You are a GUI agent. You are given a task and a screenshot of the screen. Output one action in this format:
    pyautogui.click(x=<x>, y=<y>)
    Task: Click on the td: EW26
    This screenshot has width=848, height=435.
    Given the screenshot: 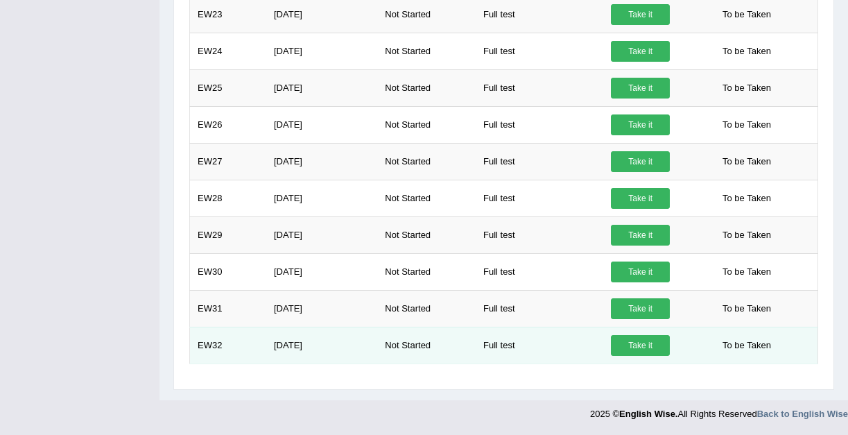 What is the action you would take?
    pyautogui.click(x=228, y=124)
    